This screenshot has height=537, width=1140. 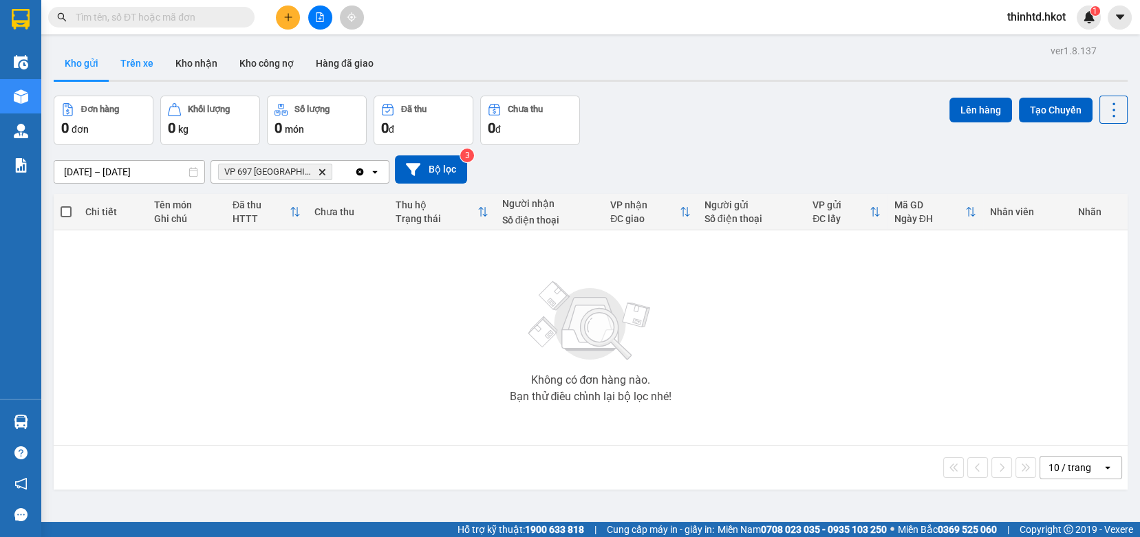 I want to click on img: svg+xml;base64,PHN2ZyBjbGFzcz0ibGlzdC1wbHVnX19zdmciIHhtbG5zPSJodHRwOi8vd3d3LnczLm9yZy8yMDAwL3N2Zy..., so click(x=590, y=321).